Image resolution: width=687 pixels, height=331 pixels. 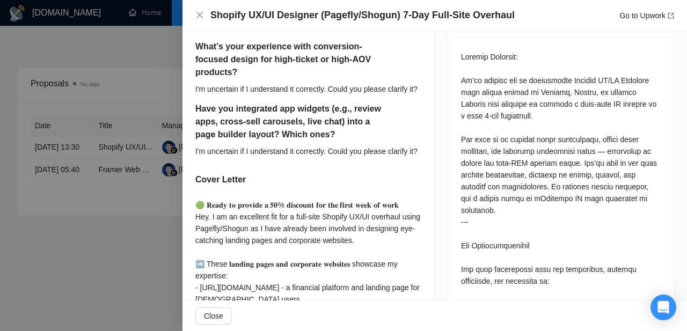 I want to click on h4: Shopify UX/UI Designer (Pagefly/Shogun) 7-Day Full-Site Overhaul, so click(x=362, y=15).